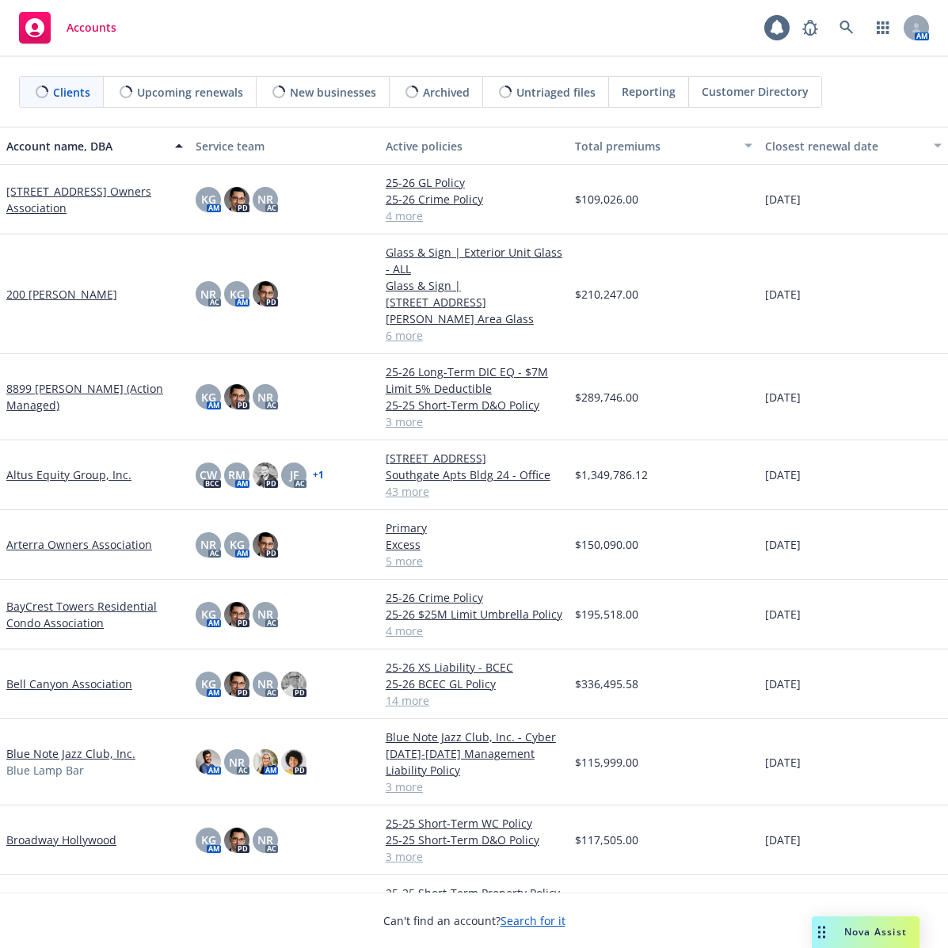  Describe the element at coordinates (473, 561) in the screenshot. I see `a: 5 more` at that location.